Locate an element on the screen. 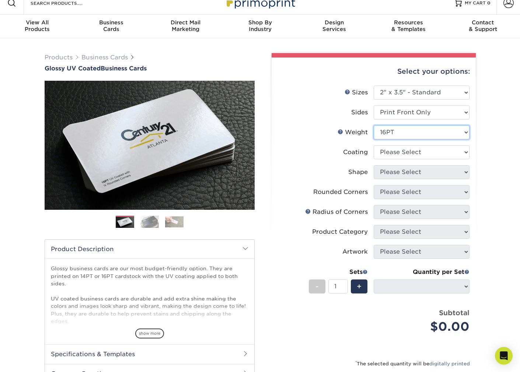  div: Marketing is located at coordinates (186, 26).